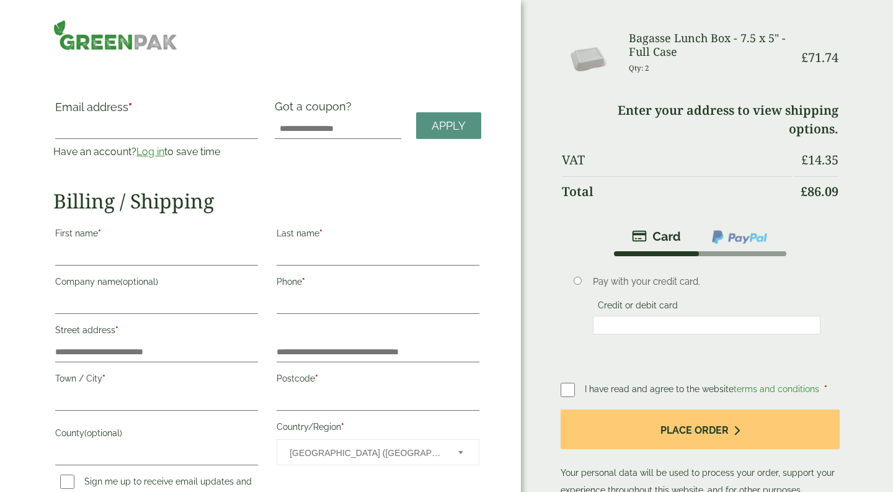  Describe the element at coordinates (378, 452) in the screenshot. I see `span: Country/Region` at that location.